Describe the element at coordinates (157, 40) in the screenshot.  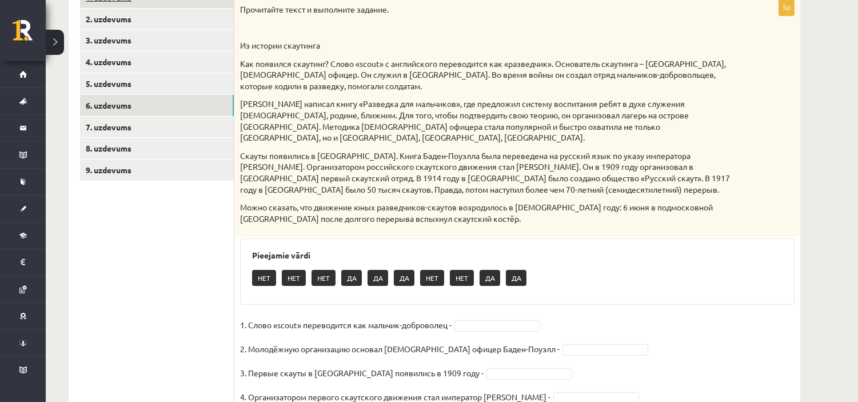
I see `a: 3. uzdevums` at that location.